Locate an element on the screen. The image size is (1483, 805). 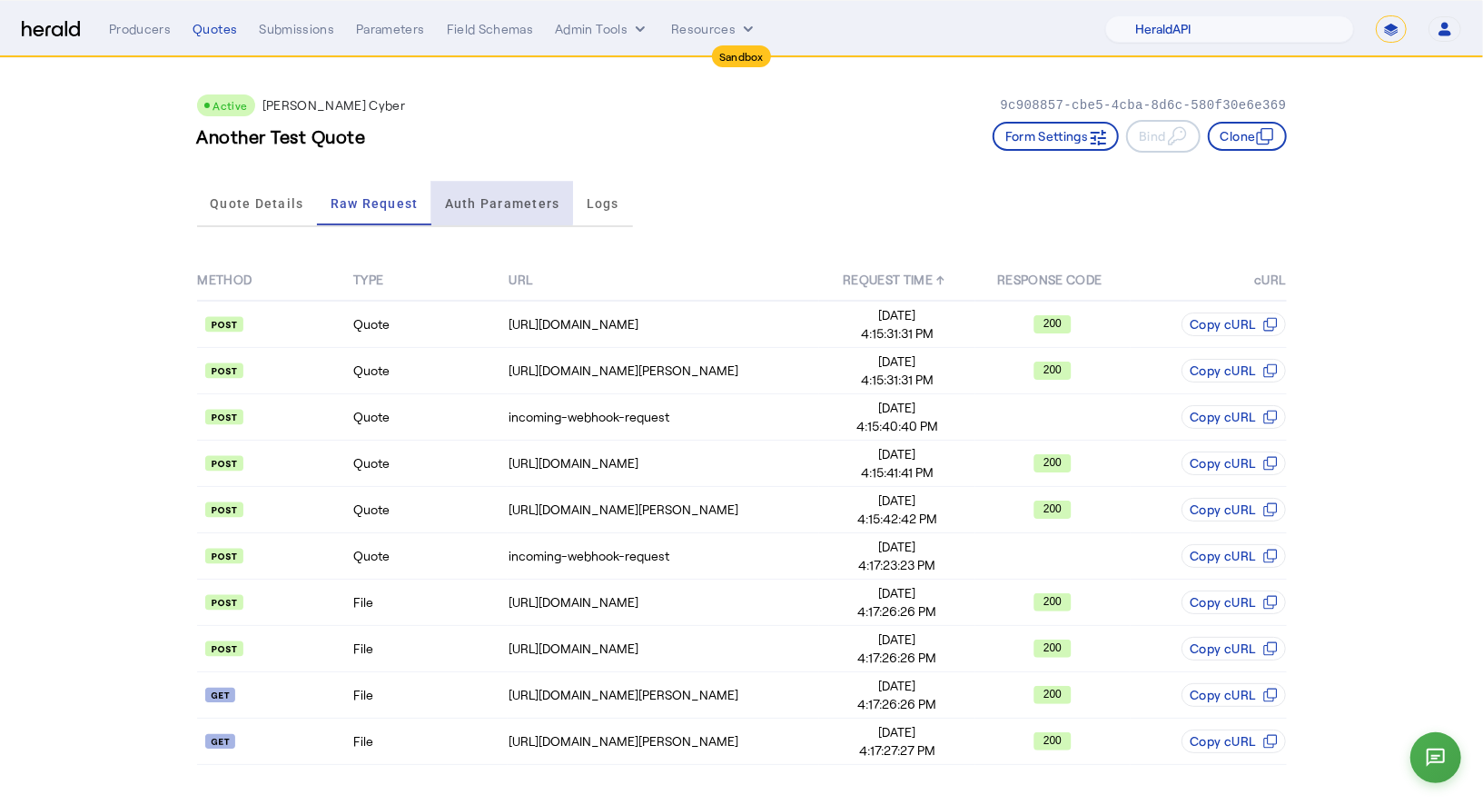
button: Form Settings is located at coordinates (1056, 136).